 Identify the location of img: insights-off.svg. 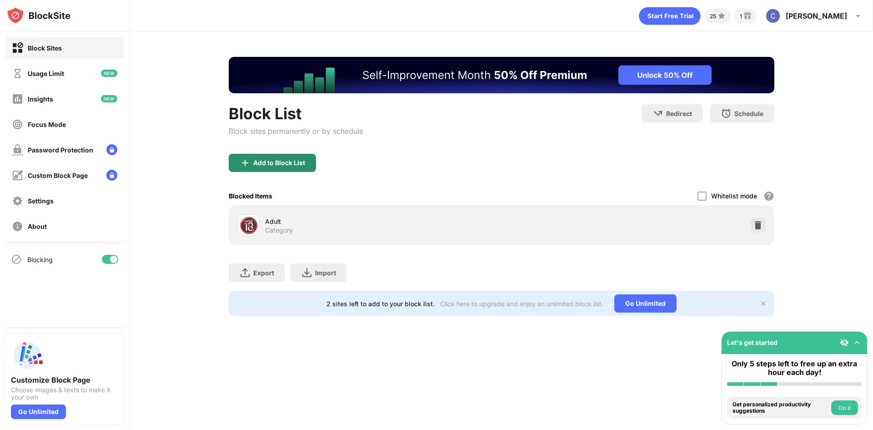
(17, 99).